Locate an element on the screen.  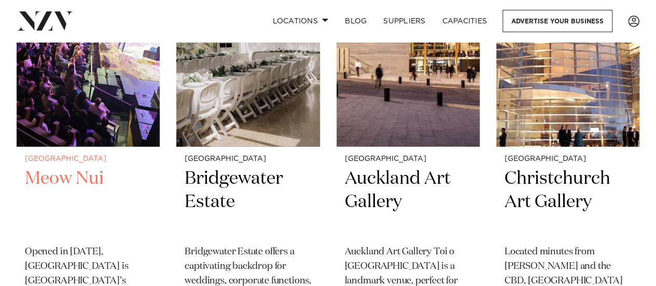
h2: Christchurch Art Gallery is located at coordinates (568, 202).